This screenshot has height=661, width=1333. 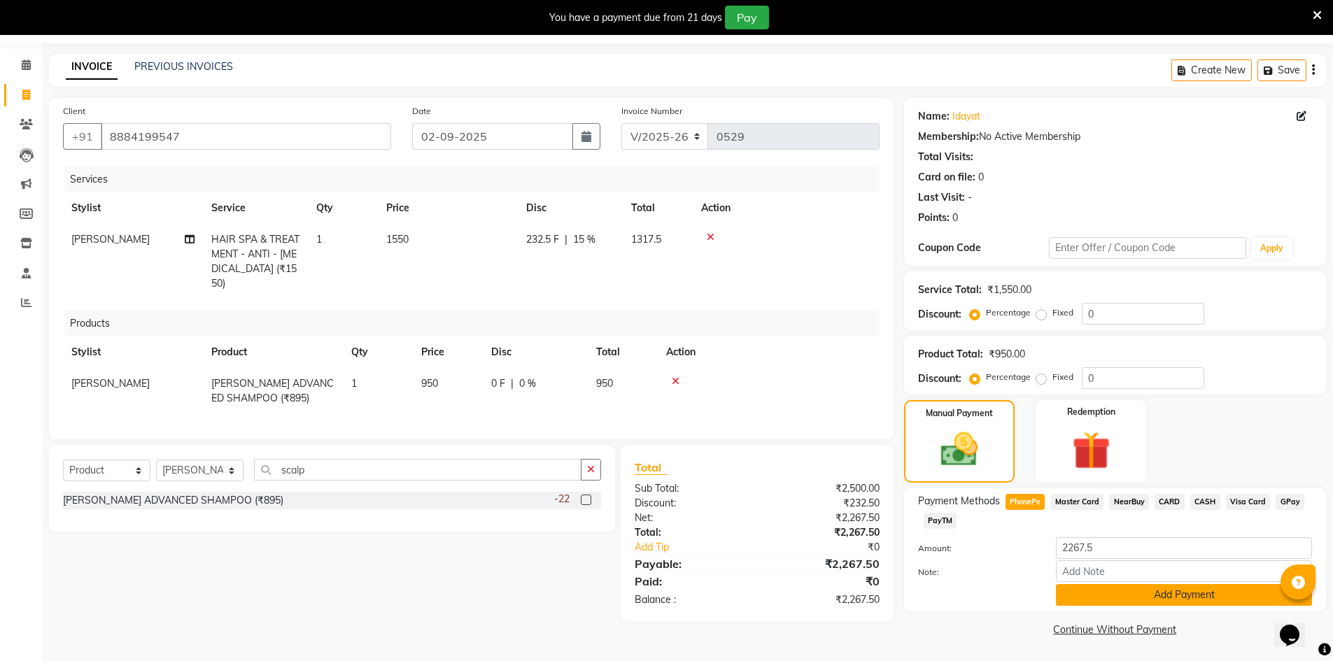 I want to click on span: Payment Methods, so click(x=959, y=501).